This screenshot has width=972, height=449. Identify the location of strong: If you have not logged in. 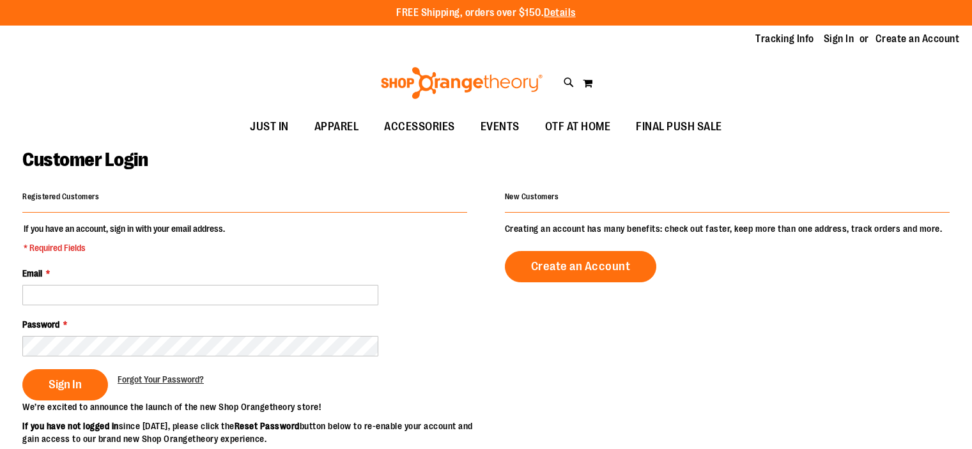
(70, 426).